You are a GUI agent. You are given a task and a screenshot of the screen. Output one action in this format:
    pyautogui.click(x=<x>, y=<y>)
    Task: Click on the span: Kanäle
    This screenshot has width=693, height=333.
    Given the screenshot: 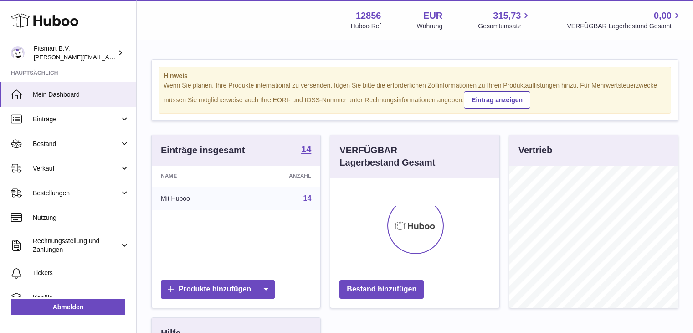 What is the action you would take?
    pyautogui.click(x=81, y=297)
    